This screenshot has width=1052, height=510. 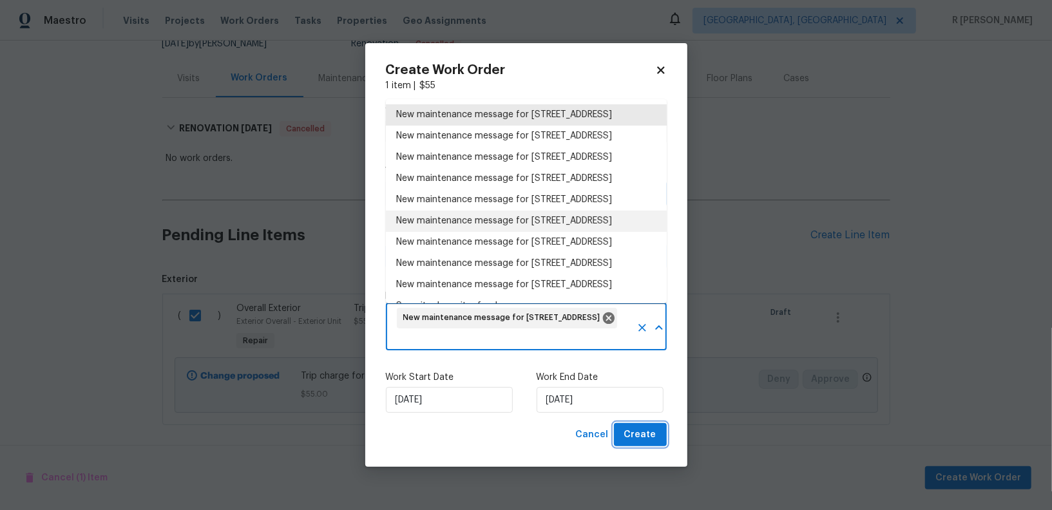 I want to click on span: Cancel, so click(x=592, y=435).